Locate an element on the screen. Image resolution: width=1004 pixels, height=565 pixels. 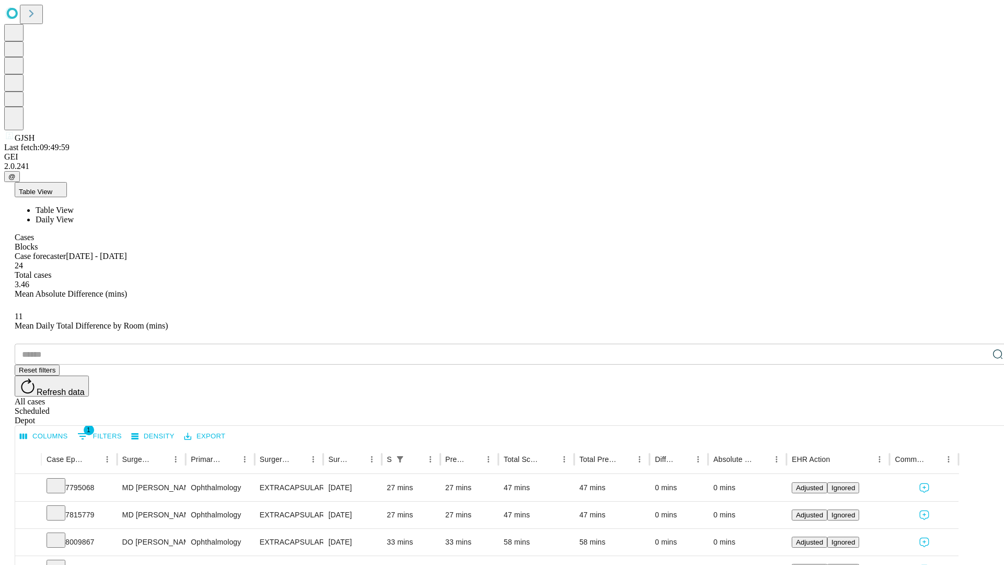
span: Total cases is located at coordinates (33, 275).